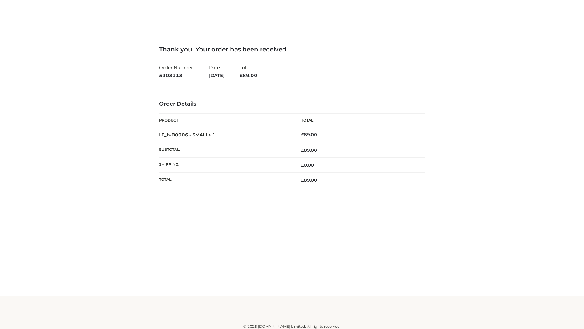  What do you see at coordinates (226, 150) in the screenshot?
I see `th: Subtotal:` at bounding box center [226, 150].